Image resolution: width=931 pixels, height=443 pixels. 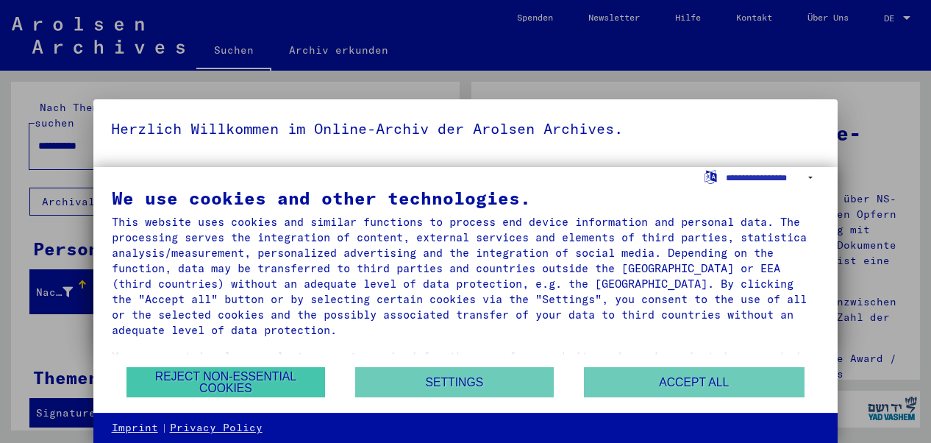 I want to click on a: Privacy Policy, so click(x=216, y=428).